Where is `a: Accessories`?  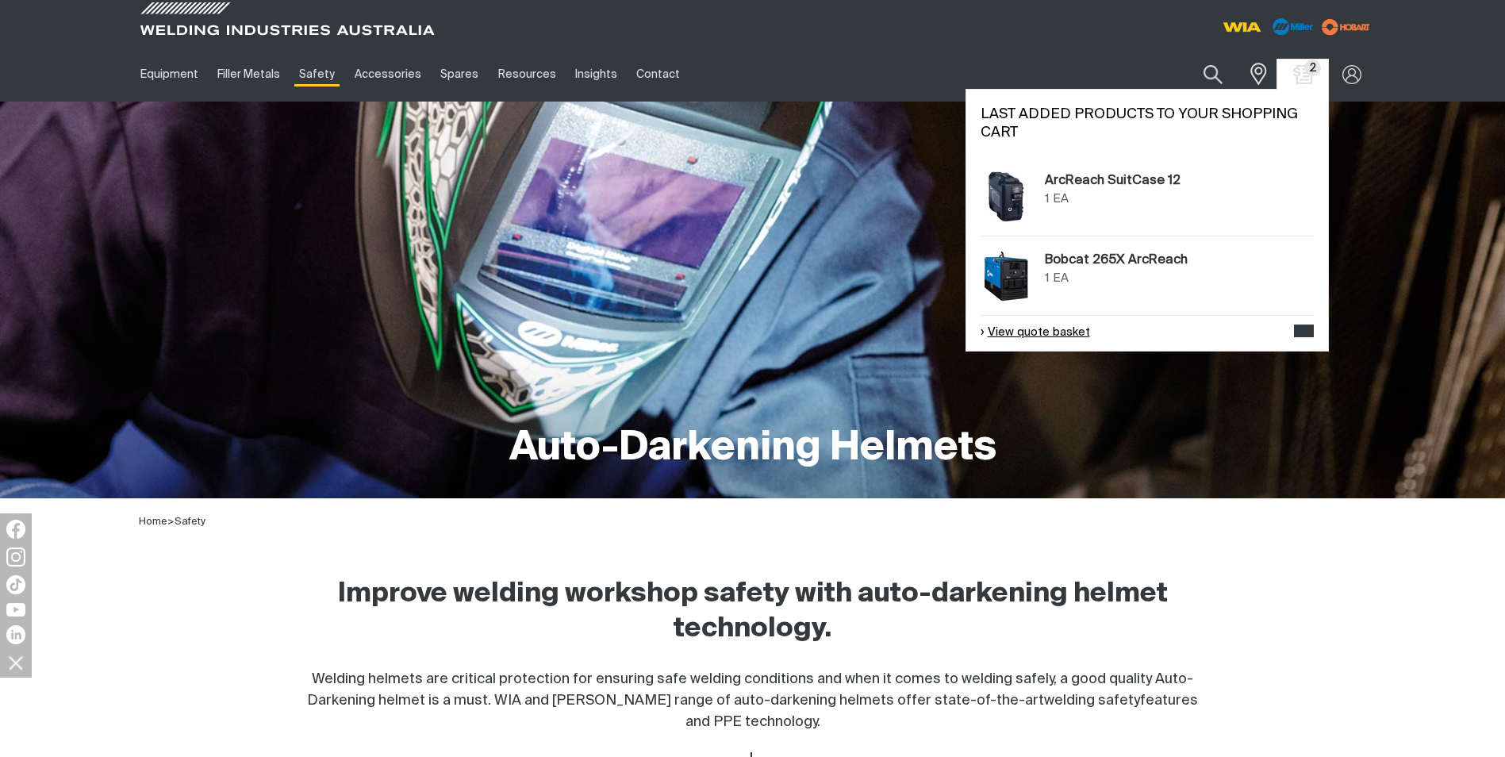 a: Accessories is located at coordinates (388, 74).